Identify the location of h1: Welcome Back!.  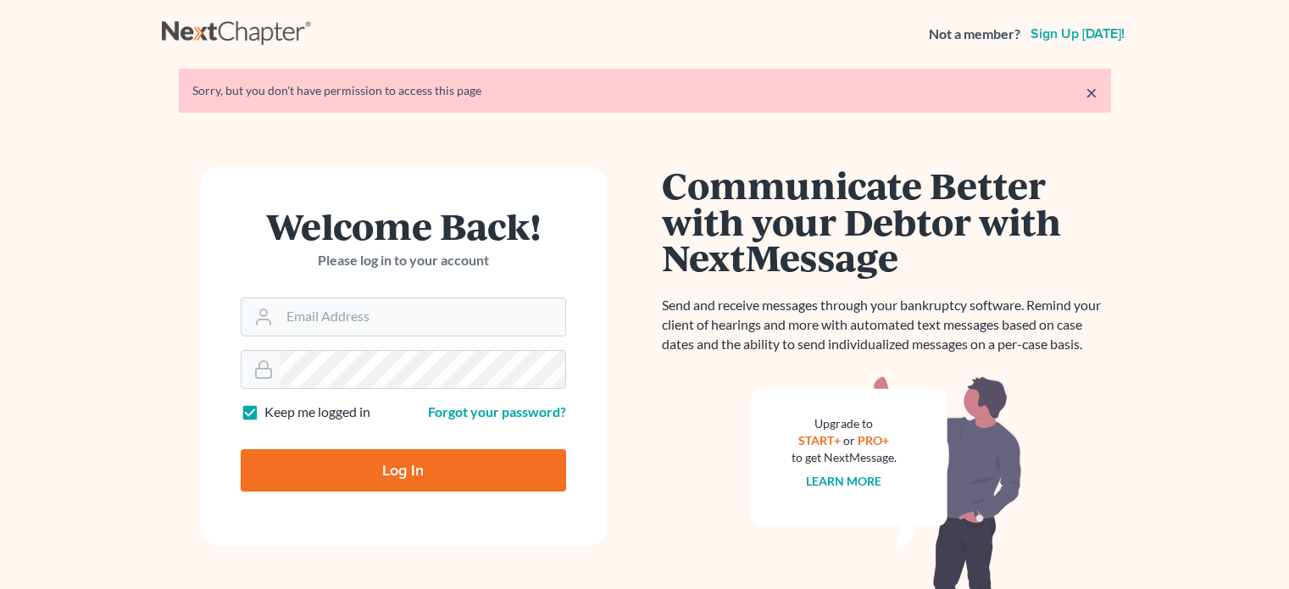
(403, 225).